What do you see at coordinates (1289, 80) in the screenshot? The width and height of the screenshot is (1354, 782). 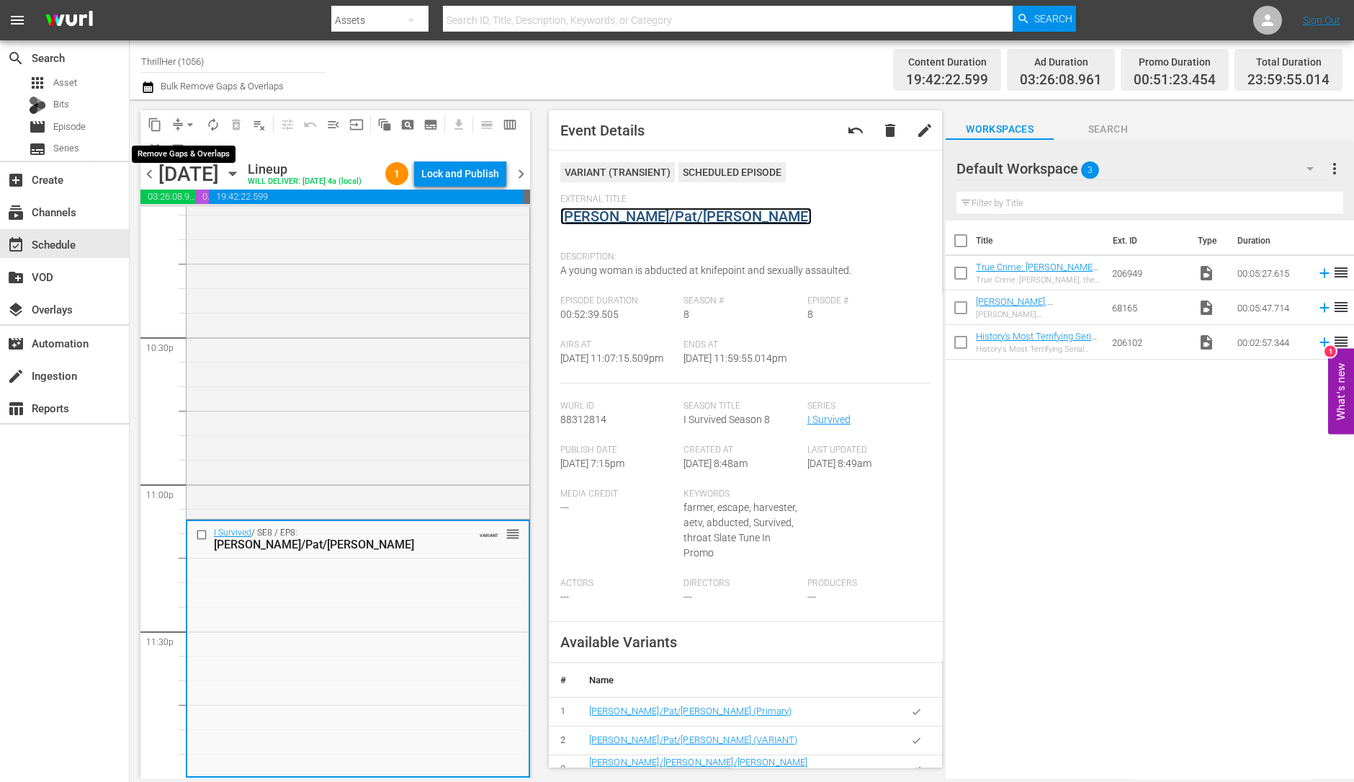 I see `span: 23:59:55.014` at bounding box center [1289, 80].